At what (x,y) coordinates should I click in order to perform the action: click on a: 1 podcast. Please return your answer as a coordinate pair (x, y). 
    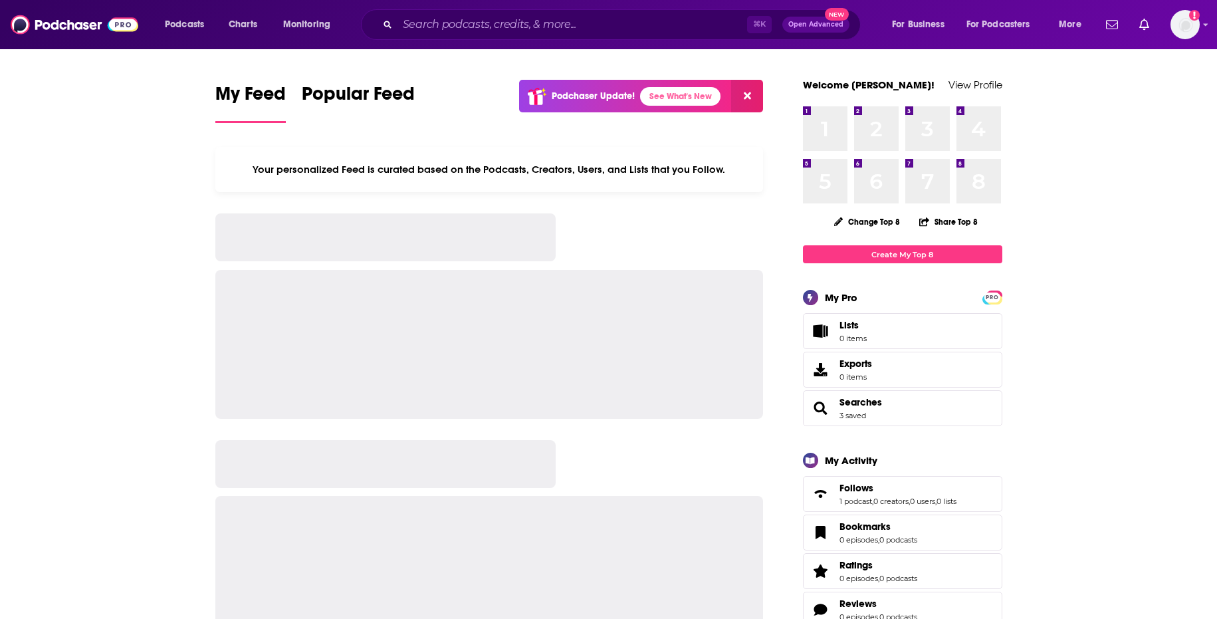
    Looking at the image, I should click on (856, 501).